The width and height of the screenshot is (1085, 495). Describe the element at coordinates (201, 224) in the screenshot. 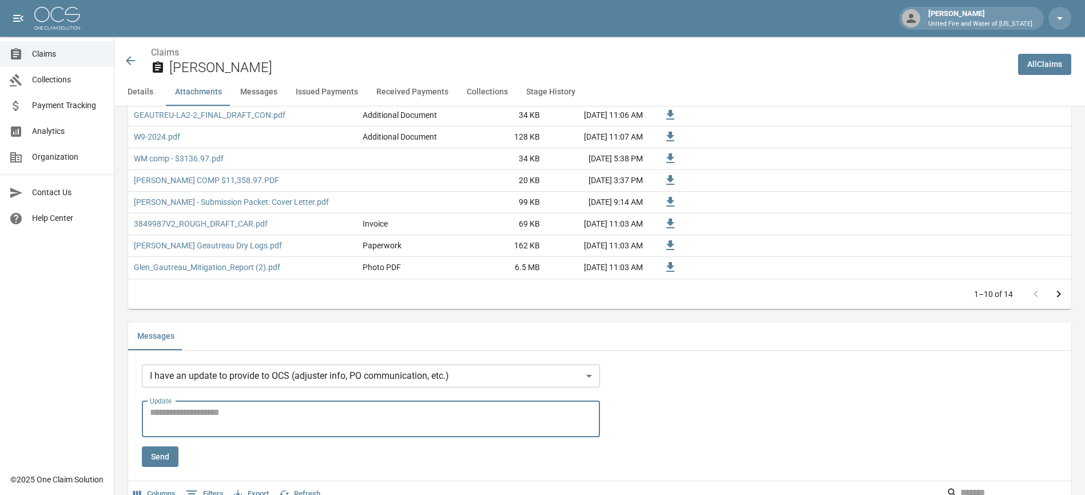

I see `a: 3849987V2_ROUGH_DRAFT_CAR.pdf` at that location.